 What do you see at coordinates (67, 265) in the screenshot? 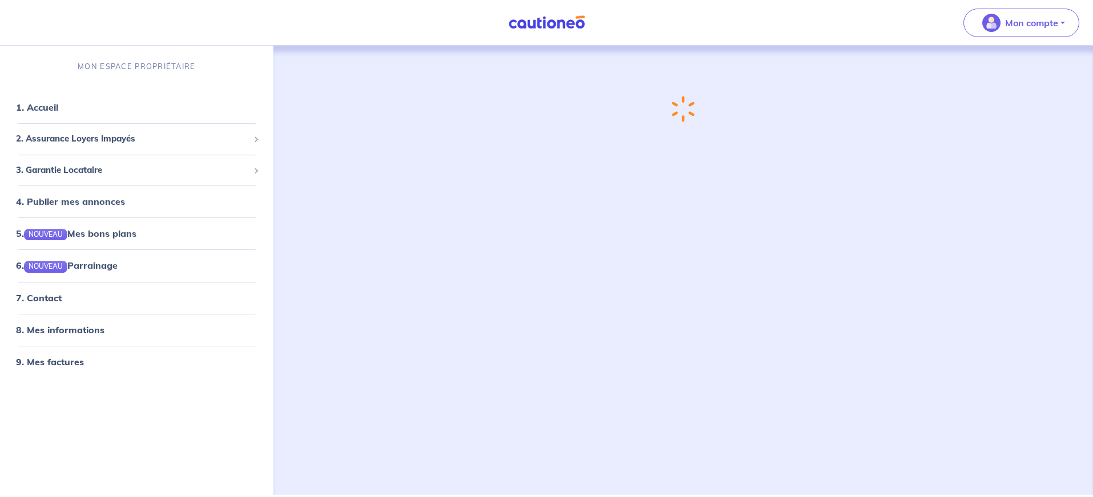
I see `a: 6.NOUVEAUParrainage` at bounding box center [67, 265].